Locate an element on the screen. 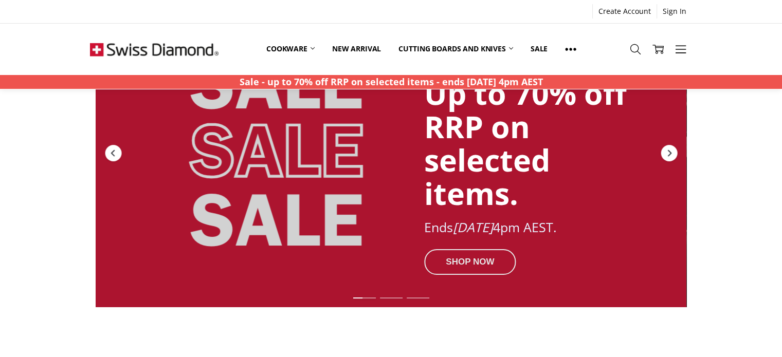  a: New arrival is located at coordinates (356, 49).